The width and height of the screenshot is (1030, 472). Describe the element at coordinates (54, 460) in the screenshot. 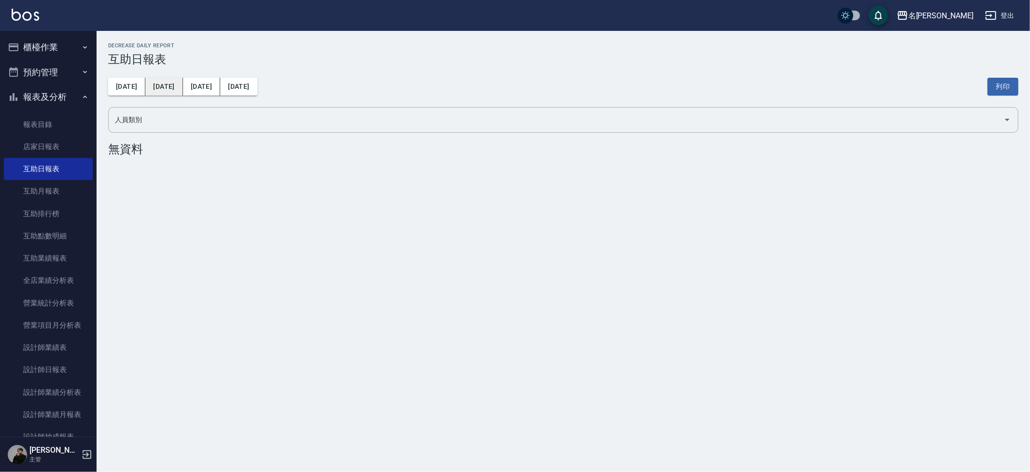

I see `p: 主管` at that location.